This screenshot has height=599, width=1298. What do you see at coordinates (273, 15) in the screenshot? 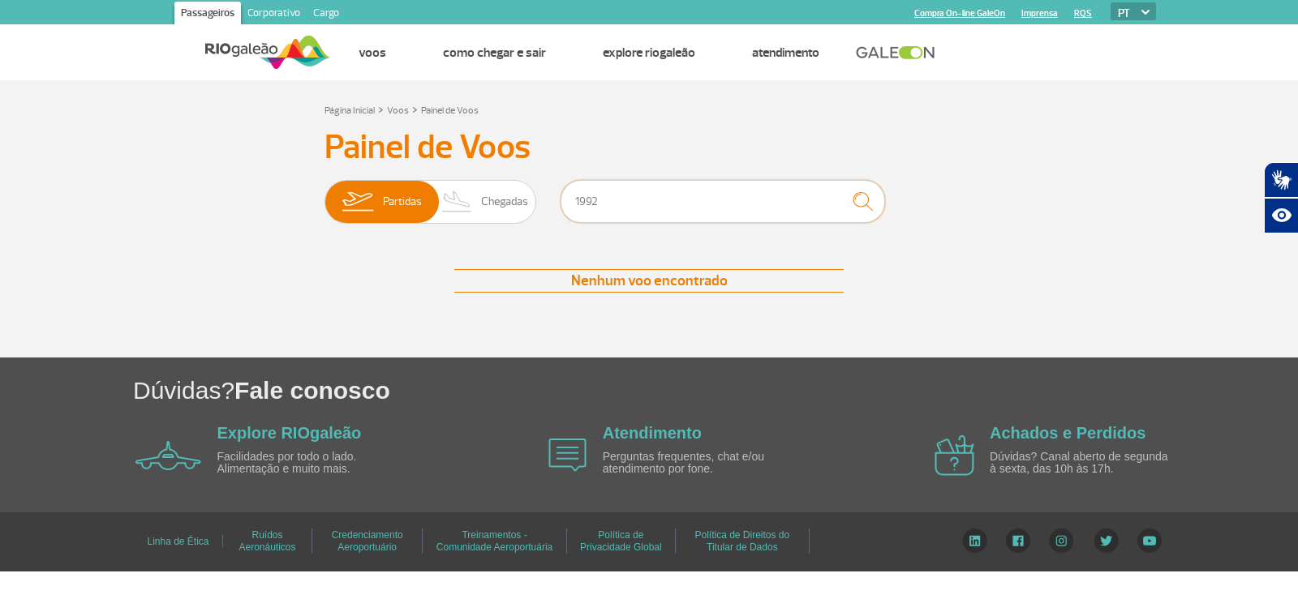
I see `a: Corporativo` at bounding box center [273, 15].